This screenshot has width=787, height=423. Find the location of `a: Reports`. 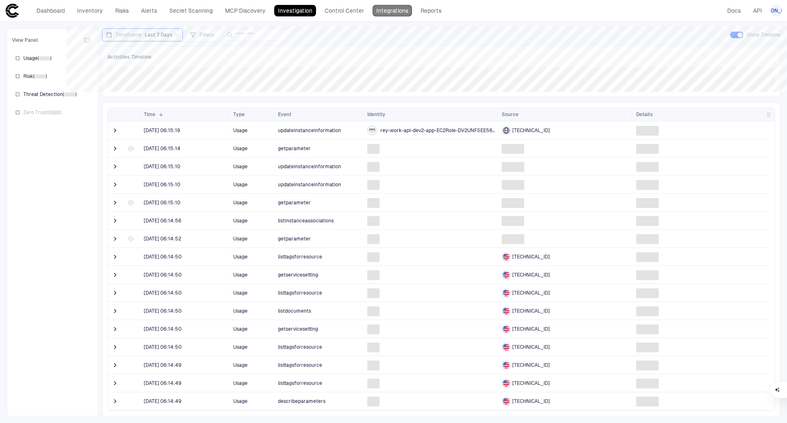

a: Reports is located at coordinates (431, 11).